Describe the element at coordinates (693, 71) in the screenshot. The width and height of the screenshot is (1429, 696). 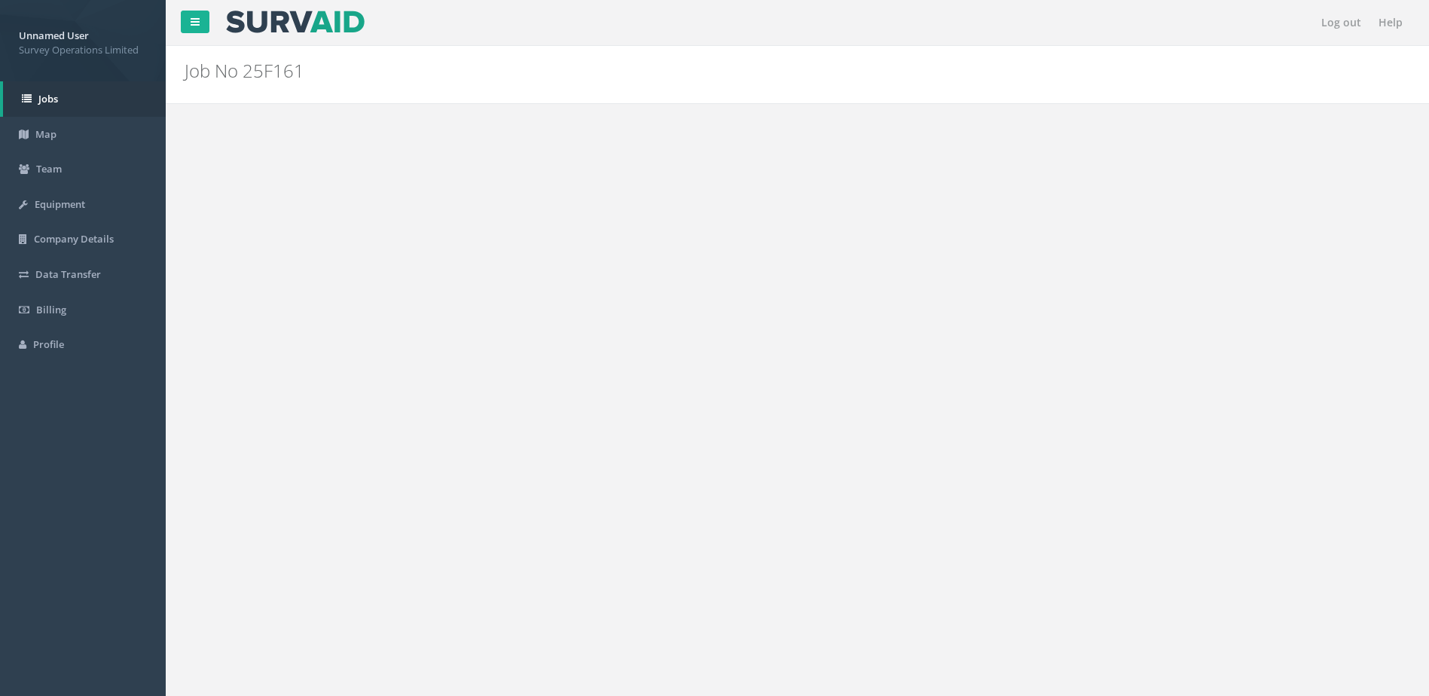
I see `h2: Job No 25F161` at that location.